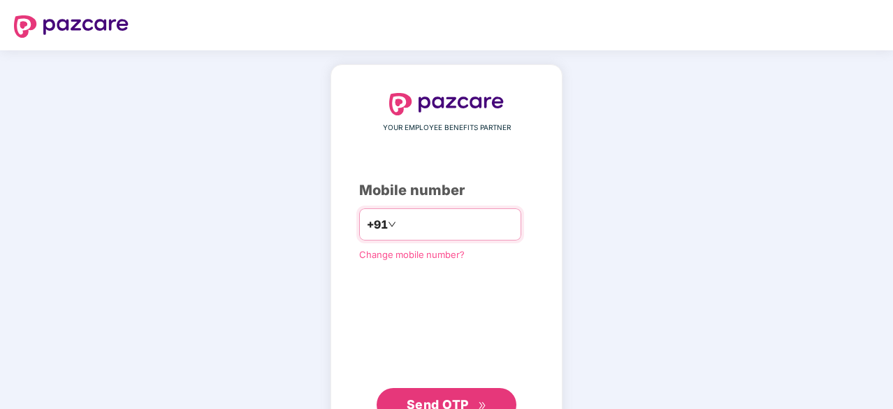  Describe the element at coordinates (411, 254) in the screenshot. I see `a: Change mobile number?` at that location.